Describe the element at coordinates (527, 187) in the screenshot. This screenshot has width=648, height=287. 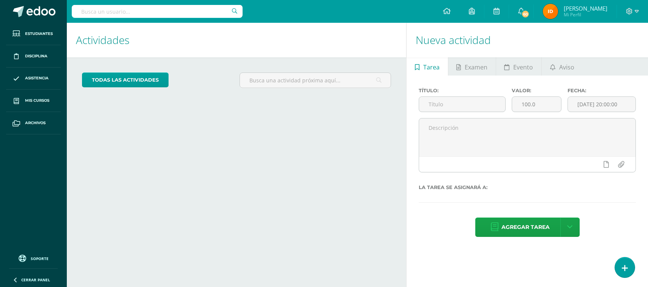
I see `label: La tarea se asignará a:` at that location.